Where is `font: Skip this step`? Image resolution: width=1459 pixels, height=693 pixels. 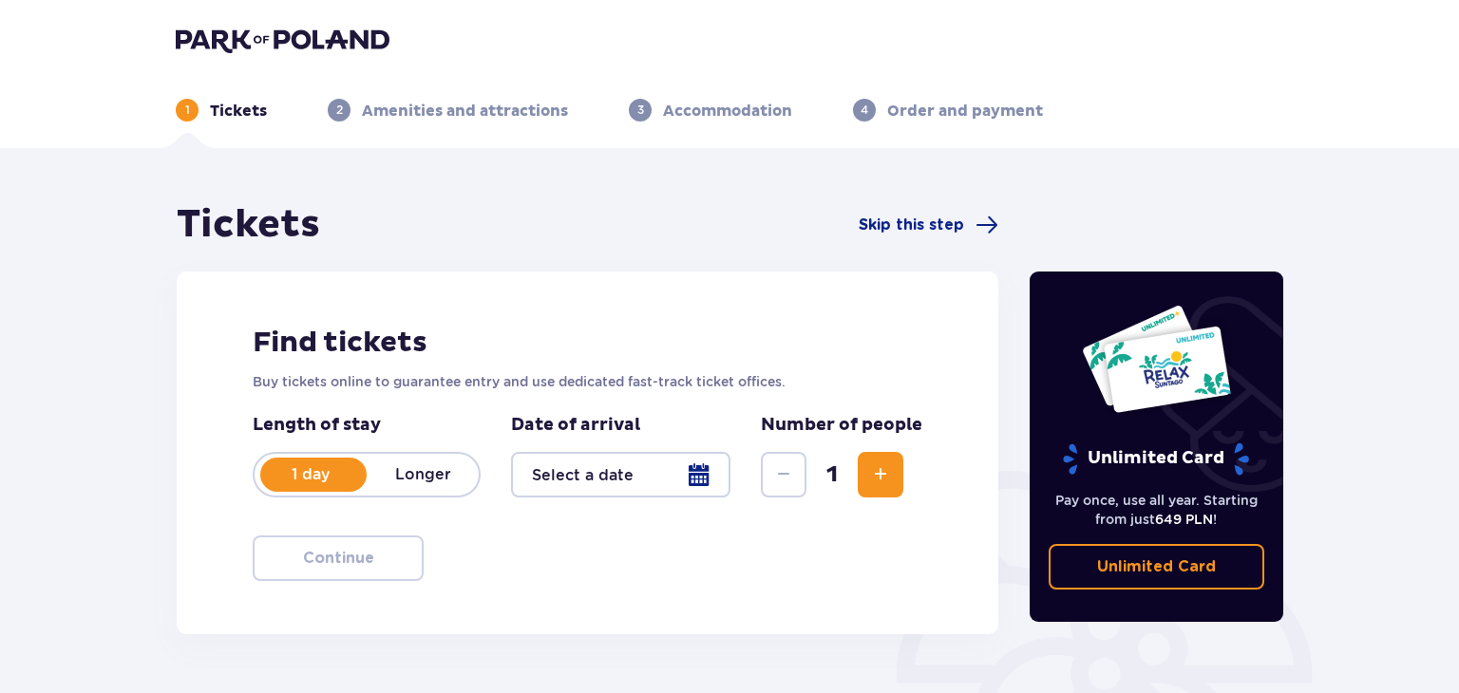
font: Skip this step is located at coordinates (911, 225).